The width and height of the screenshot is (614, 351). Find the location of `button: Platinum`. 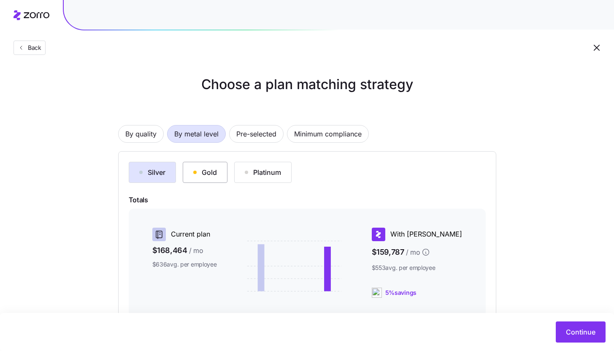

button: Platinum is located at coordinates (263, 172).